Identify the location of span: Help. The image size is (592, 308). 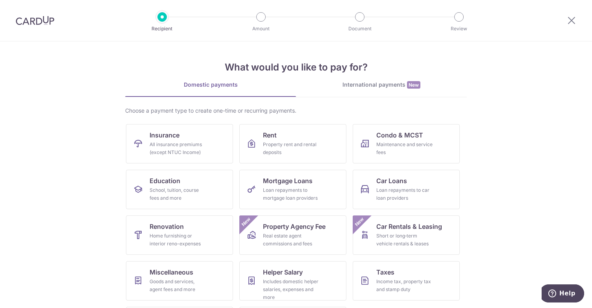
(26, 9).